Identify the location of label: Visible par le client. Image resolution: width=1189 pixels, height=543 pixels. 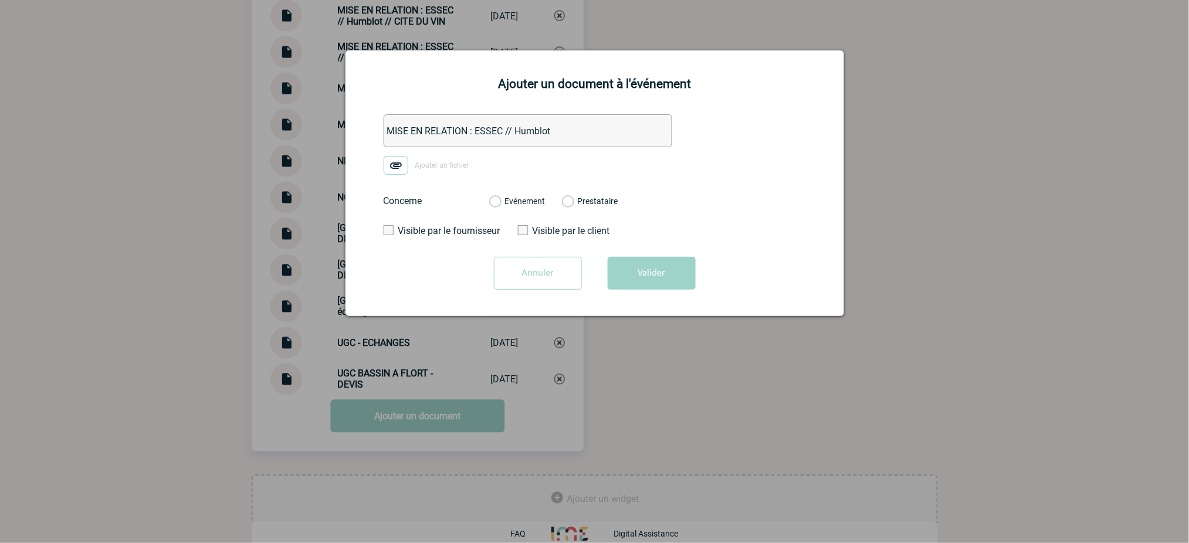
(572, 230).